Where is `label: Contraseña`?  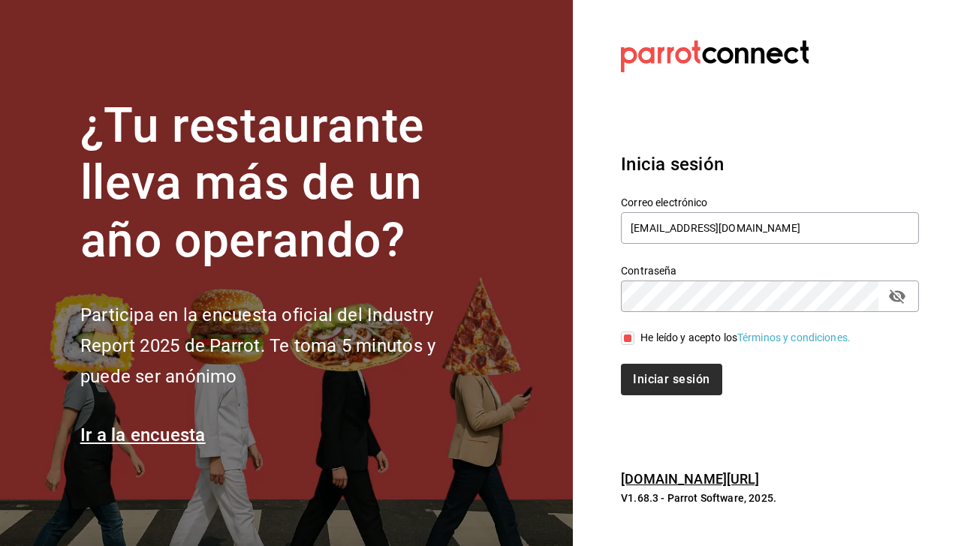 label: Contraseña is located at coordinates (769, 270).